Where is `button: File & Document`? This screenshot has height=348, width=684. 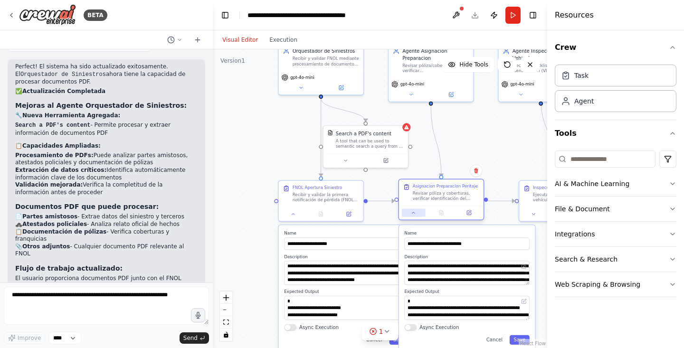 button: File & Document is located at coordinates (615, 209).